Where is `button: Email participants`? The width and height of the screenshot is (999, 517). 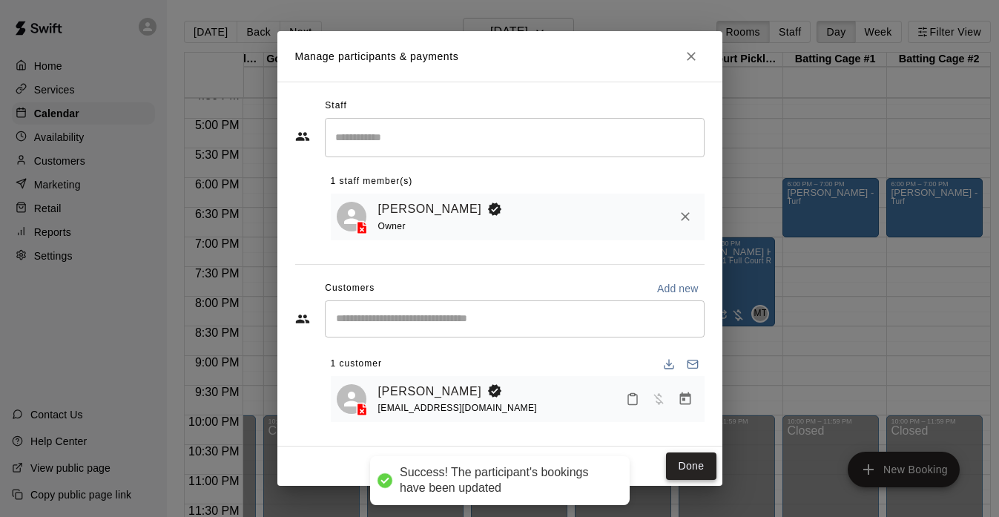 button: Email participants is located at coordinates (692, 364).